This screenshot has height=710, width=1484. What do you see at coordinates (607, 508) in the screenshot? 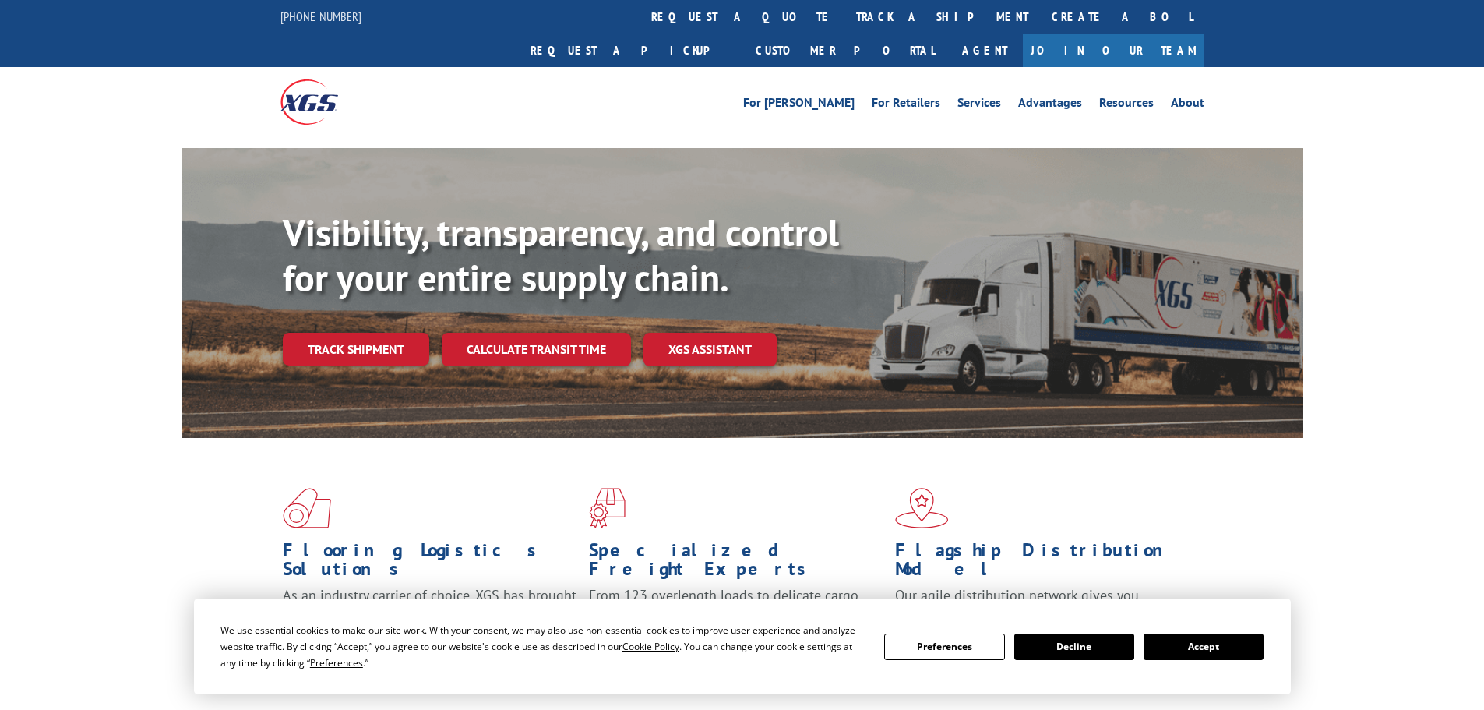
I see `img: xgs-icon-focused-on-flooring-red` at bounding box center [607, 508].